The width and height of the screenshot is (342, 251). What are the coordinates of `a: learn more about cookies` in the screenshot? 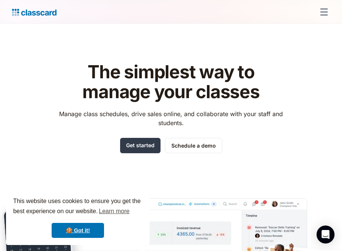 It's located at (114, 211).